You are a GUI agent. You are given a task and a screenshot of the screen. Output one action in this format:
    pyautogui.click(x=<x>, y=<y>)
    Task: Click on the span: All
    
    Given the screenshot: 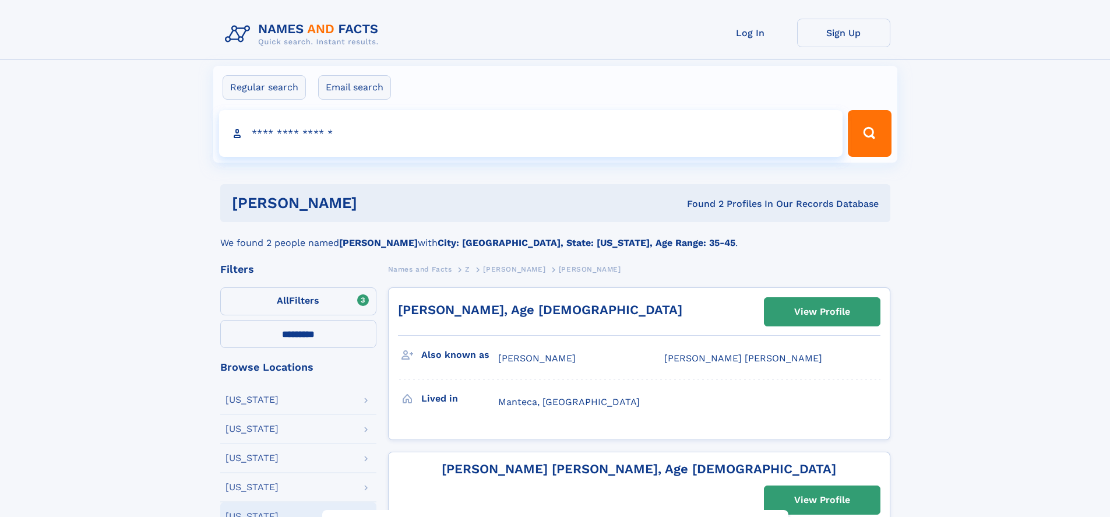 What is the action you would take?
    pyautogui.click(x=283, y=300)
    